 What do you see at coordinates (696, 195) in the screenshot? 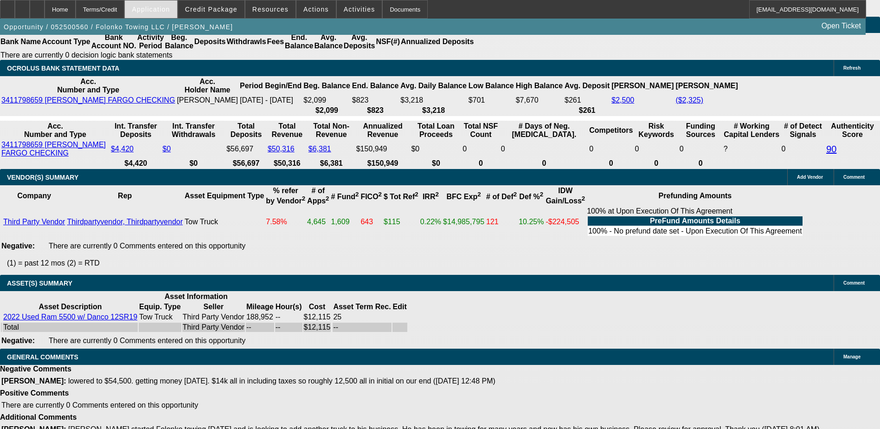
I see `b: Prefunding Amounts` at bounding box center [696, 195].